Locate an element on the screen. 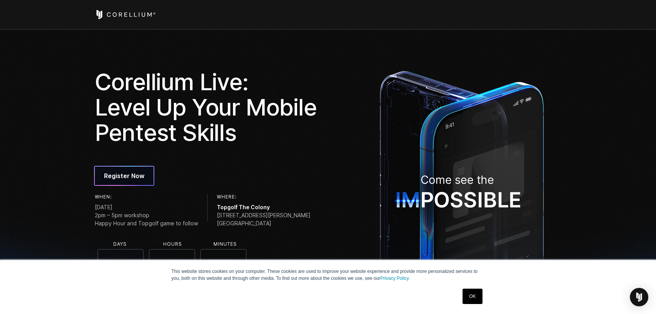 The height and width of the screenshot is (314, 656). div: Open Intercom Messenger is located at coordinates (639, 297).